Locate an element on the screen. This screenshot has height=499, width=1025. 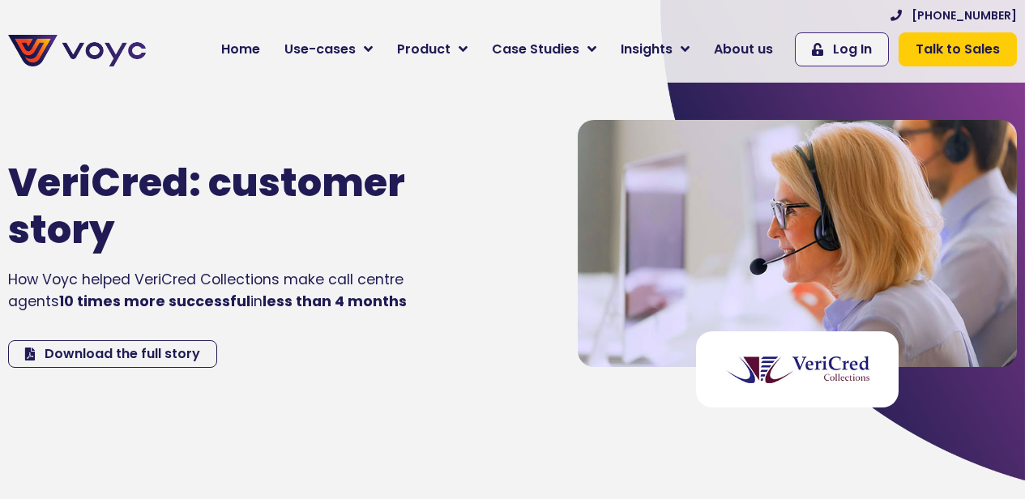
img: voyc-full-logo is located at coordinates (77, 50).